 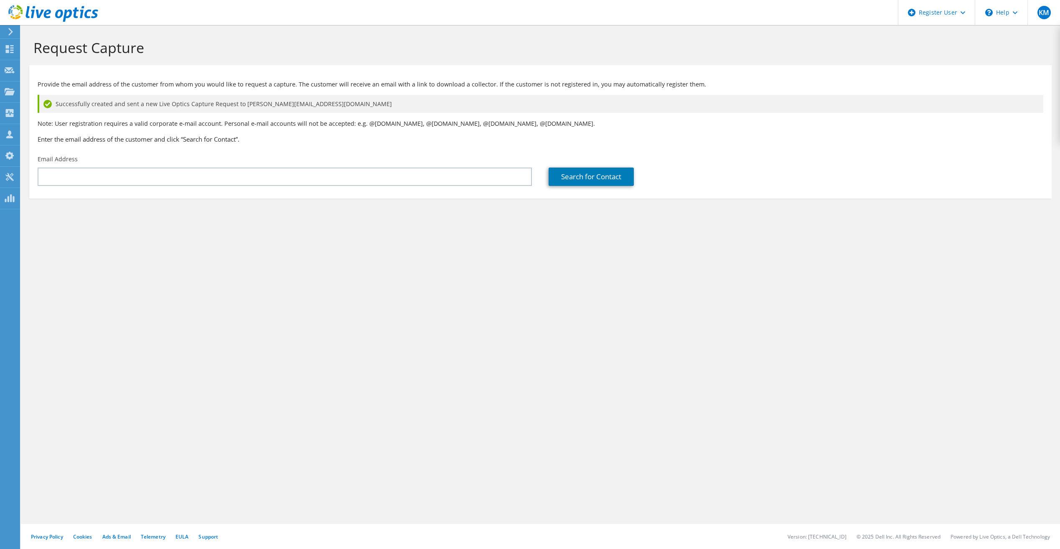 I want to click on h1: Request Capture, so click(x=538, y=48).